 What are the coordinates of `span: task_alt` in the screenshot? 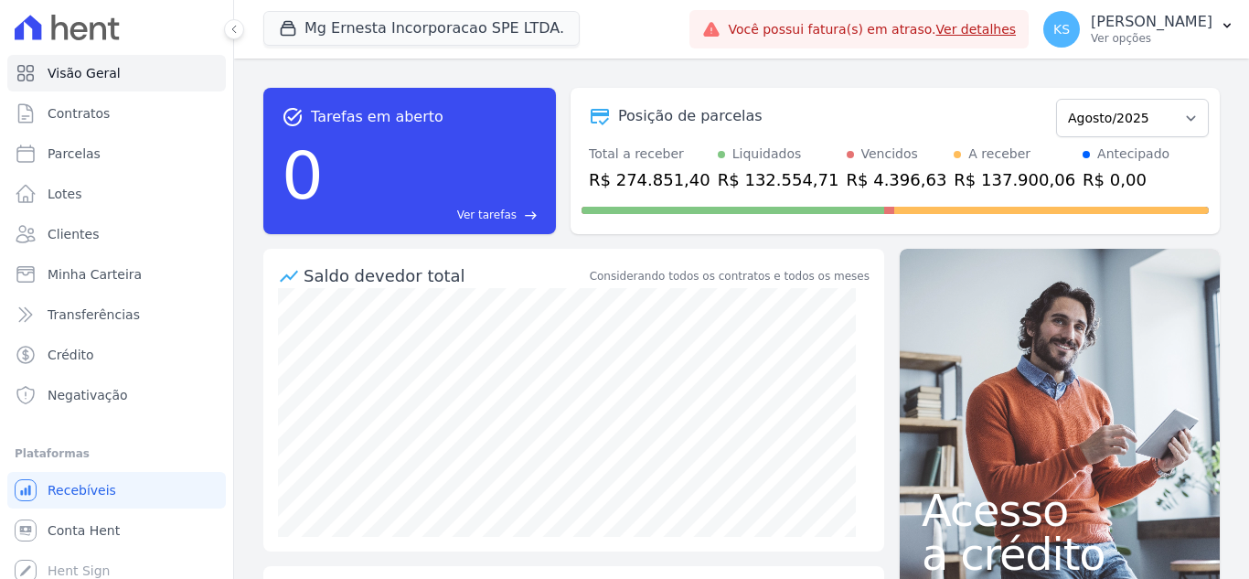 It's located at (293, 117).